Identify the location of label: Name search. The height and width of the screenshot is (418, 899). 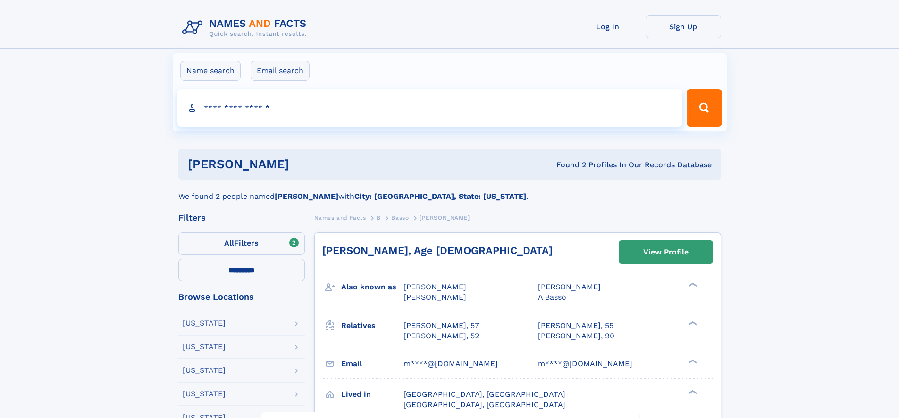
(210, 71).